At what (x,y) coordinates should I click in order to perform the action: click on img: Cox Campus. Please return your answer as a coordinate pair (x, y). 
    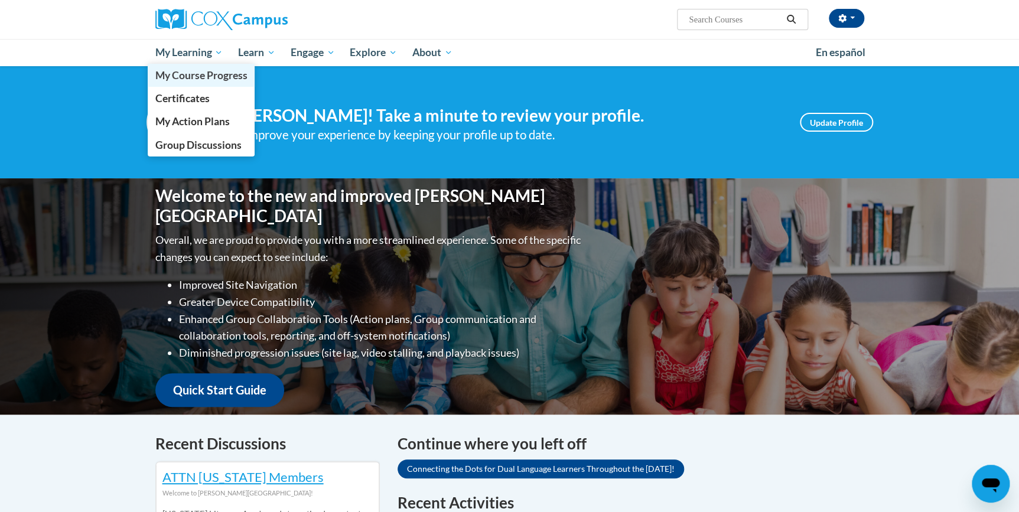
    Looking at the image, I should click on (222, 19).